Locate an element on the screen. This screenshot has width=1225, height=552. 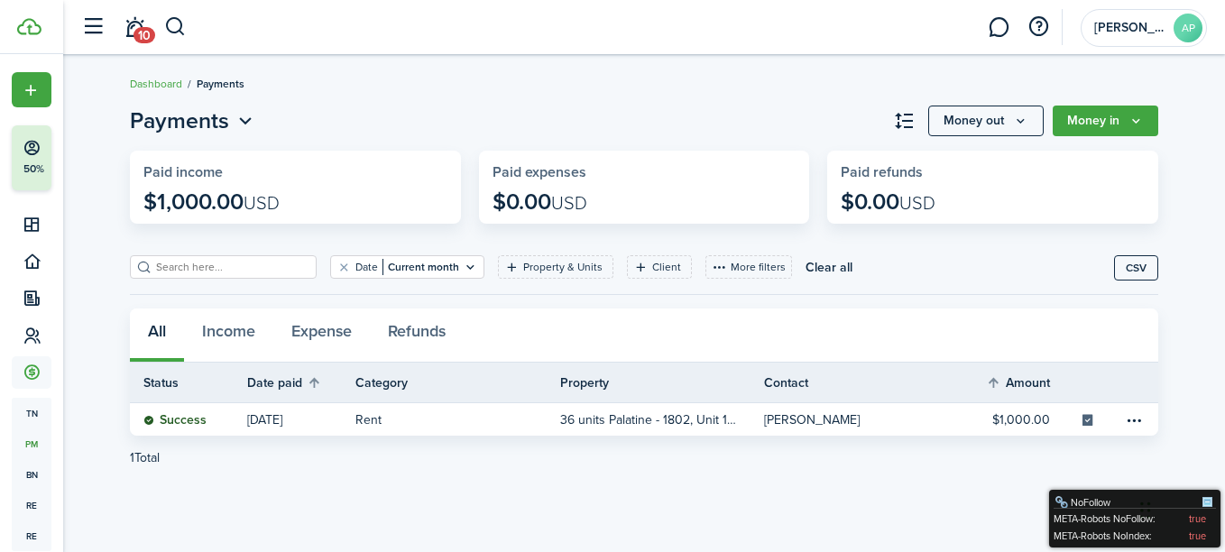
button: Refunds is located at coordinates (417, 336).